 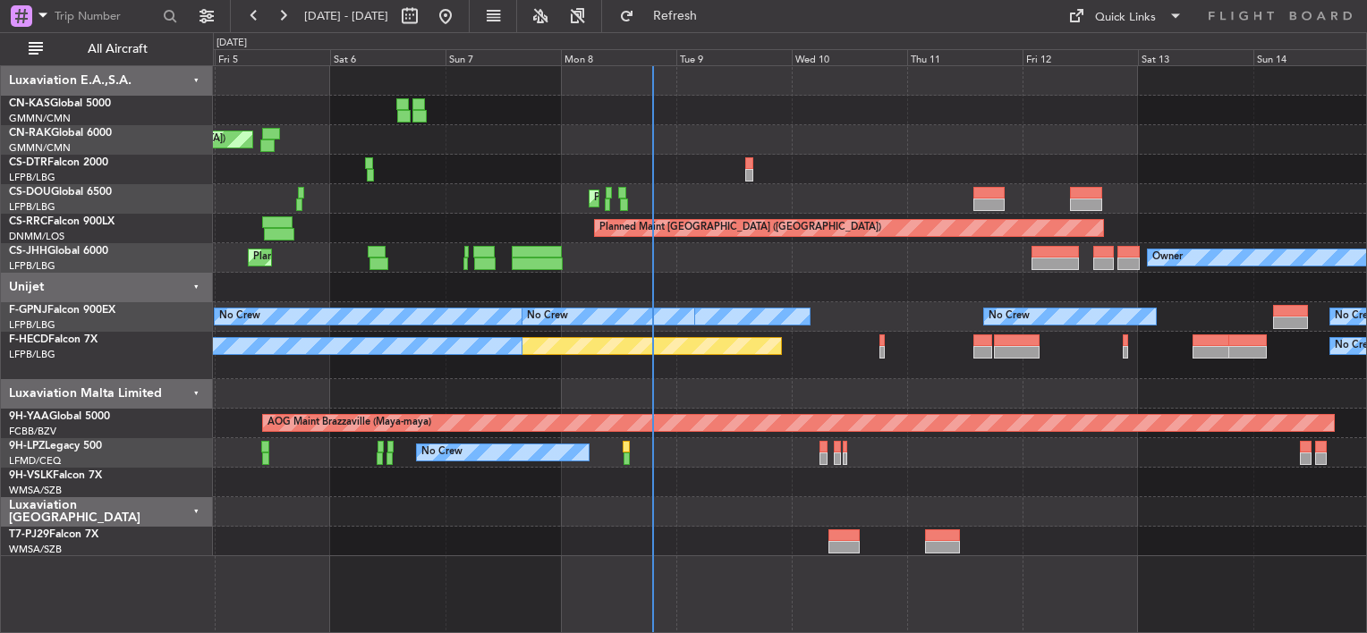 I want to click on a: F-HECDFalcon 7X, so click(x=53, y=340).